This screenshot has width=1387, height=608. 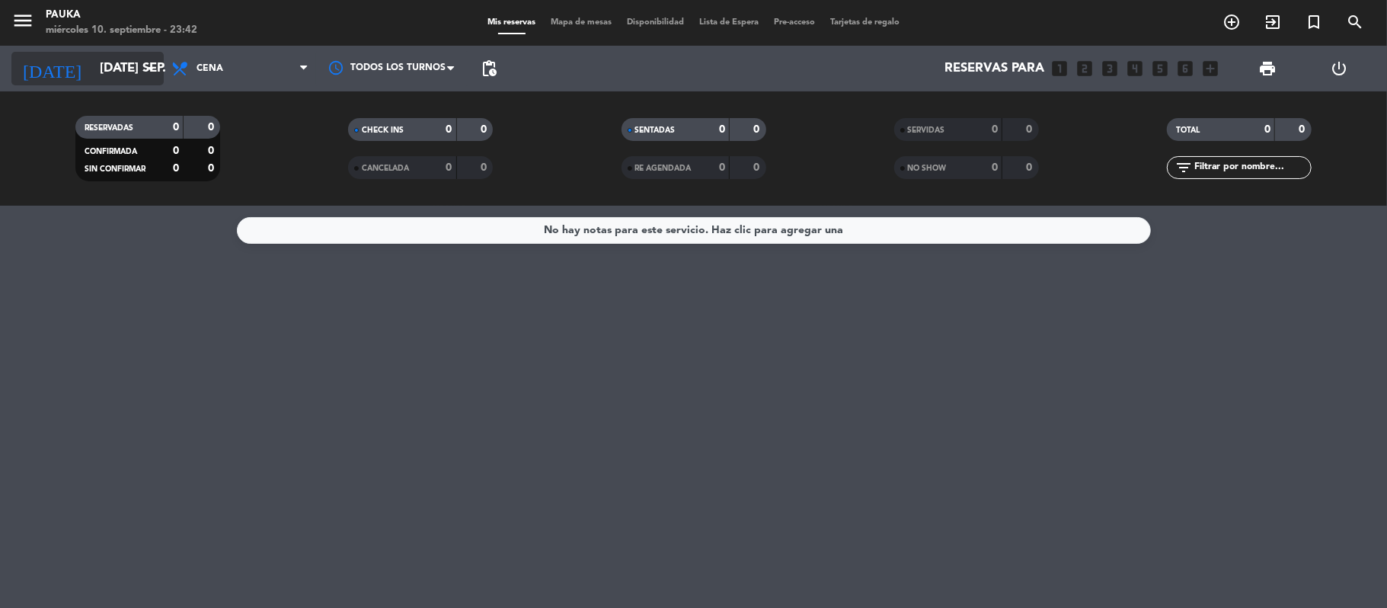 I want to click on span: Cena, so click(x=209, y=69).